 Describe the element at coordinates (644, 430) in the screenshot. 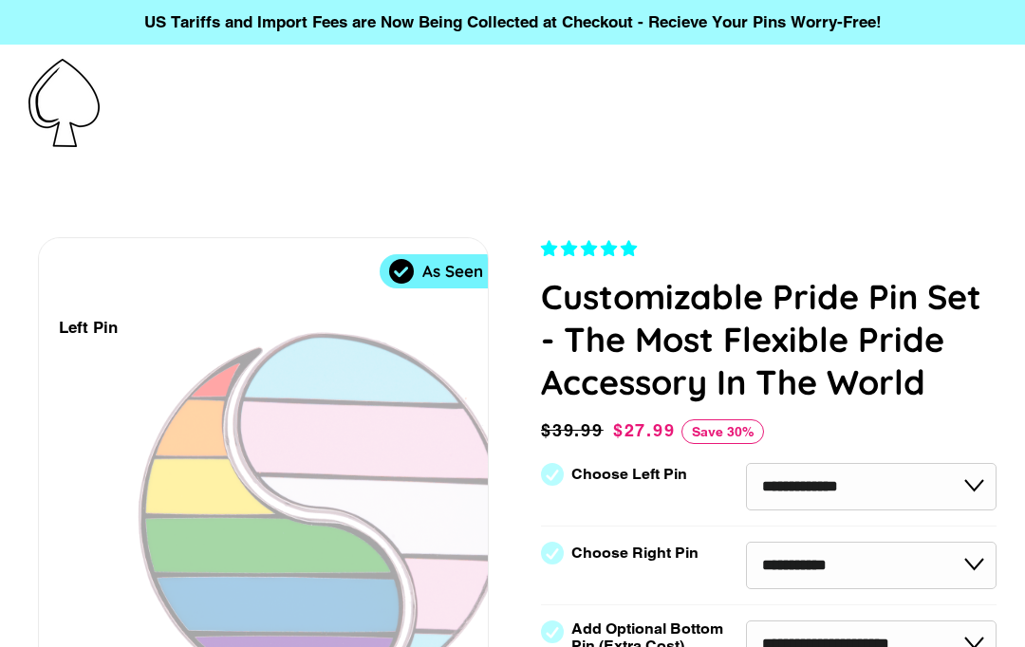

I see `span: $27.99` at that location.